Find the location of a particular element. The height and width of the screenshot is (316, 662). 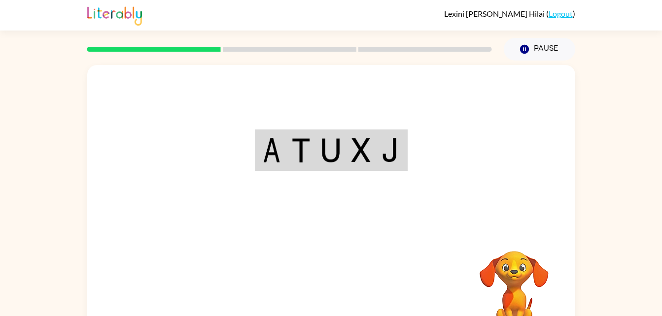

img: a is located at coordinates (272, 150).